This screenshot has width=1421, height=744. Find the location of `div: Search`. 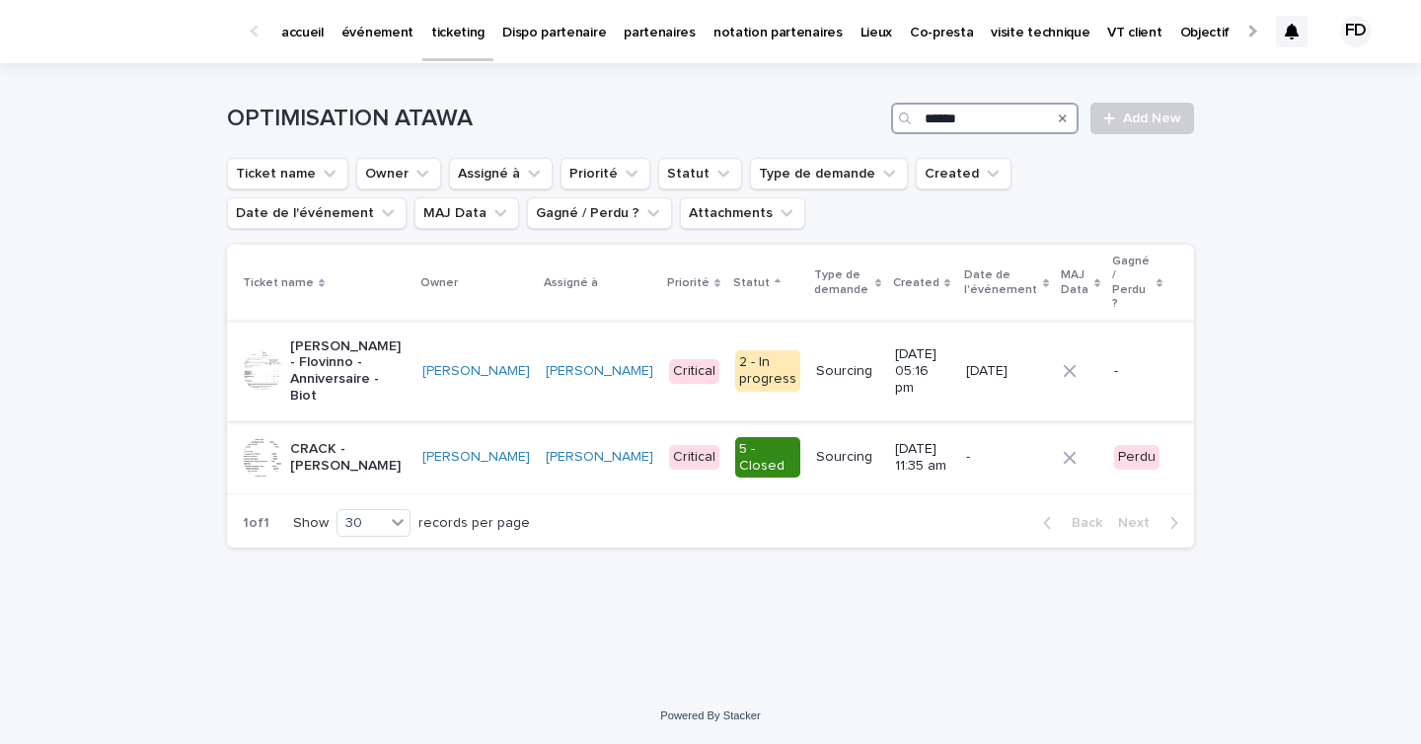

div: Search is located at coordinates (985, 118).